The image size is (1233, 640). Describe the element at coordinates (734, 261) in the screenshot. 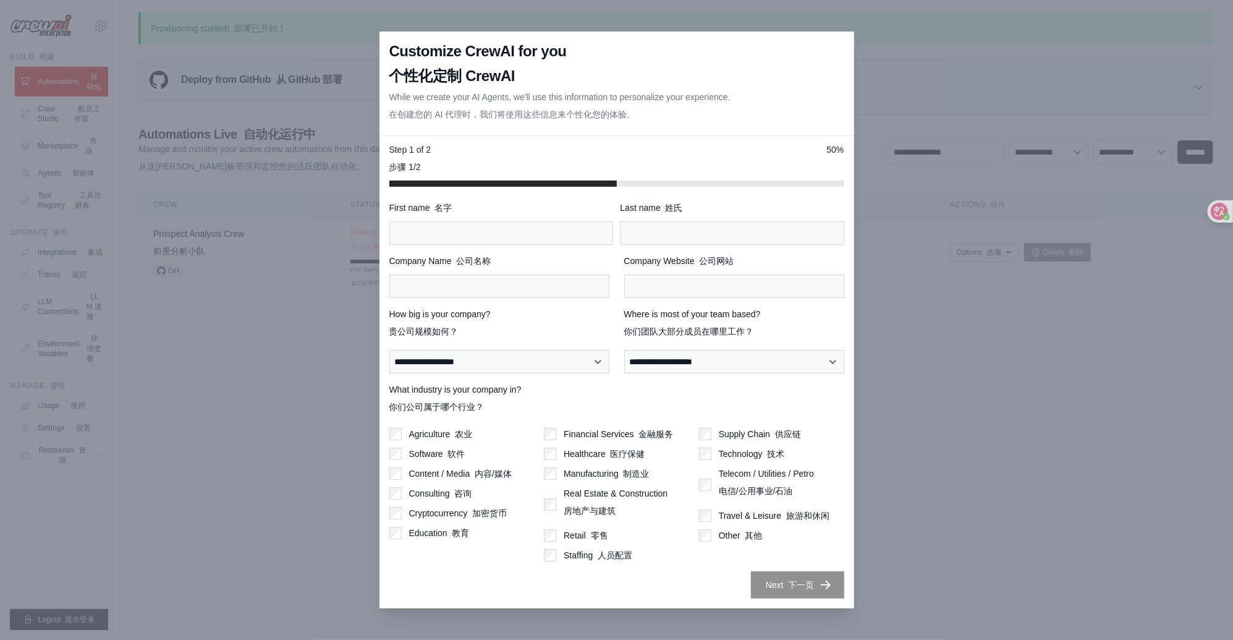

I see `label: Company Website` at that location.